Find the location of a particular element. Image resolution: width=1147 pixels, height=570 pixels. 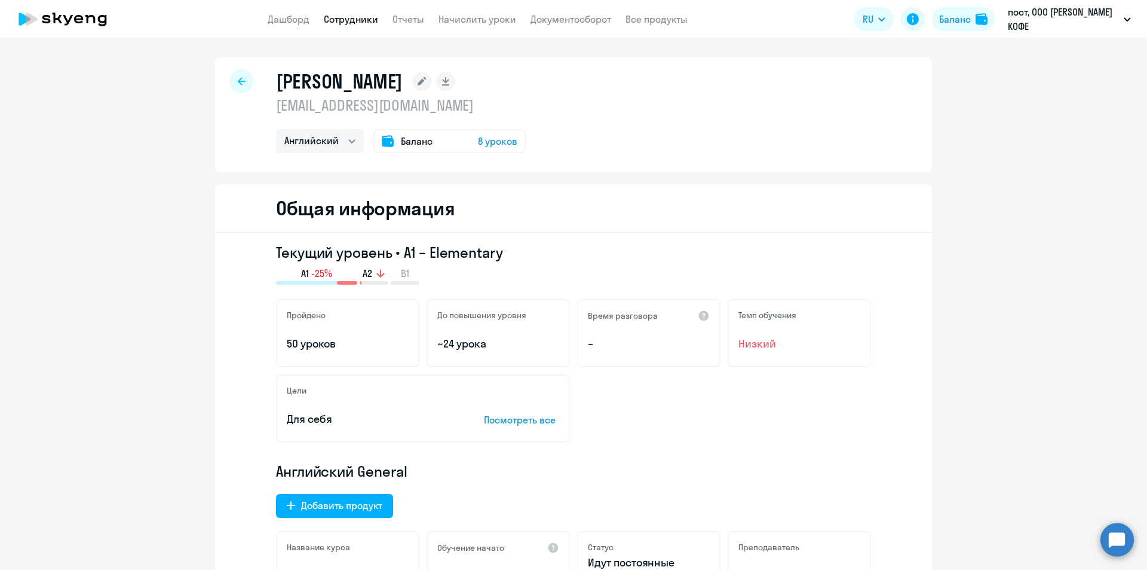

p: Для себя is located at coordinates (367, 419).